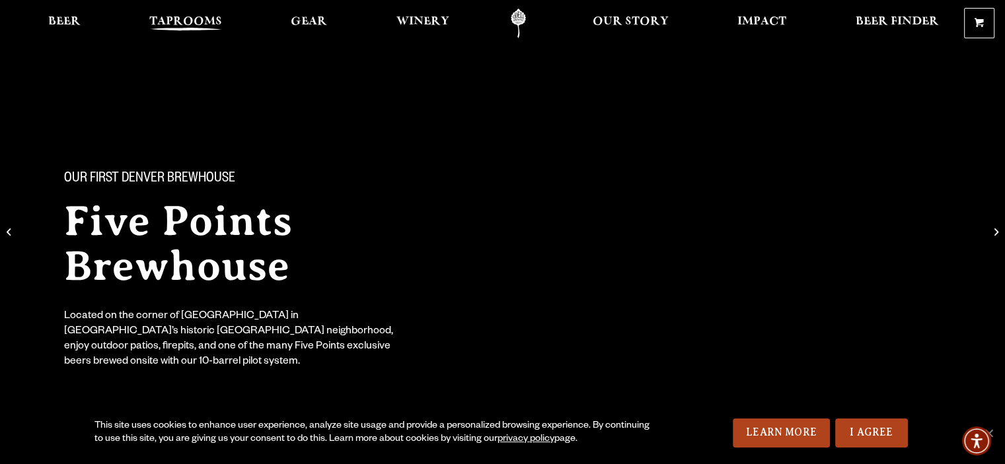 This screenshot has width=1005, height=464. What do you see at coordinates (871, 433) in the screenshot?
I see `a: I Agree` at bounding box center [871, 433].